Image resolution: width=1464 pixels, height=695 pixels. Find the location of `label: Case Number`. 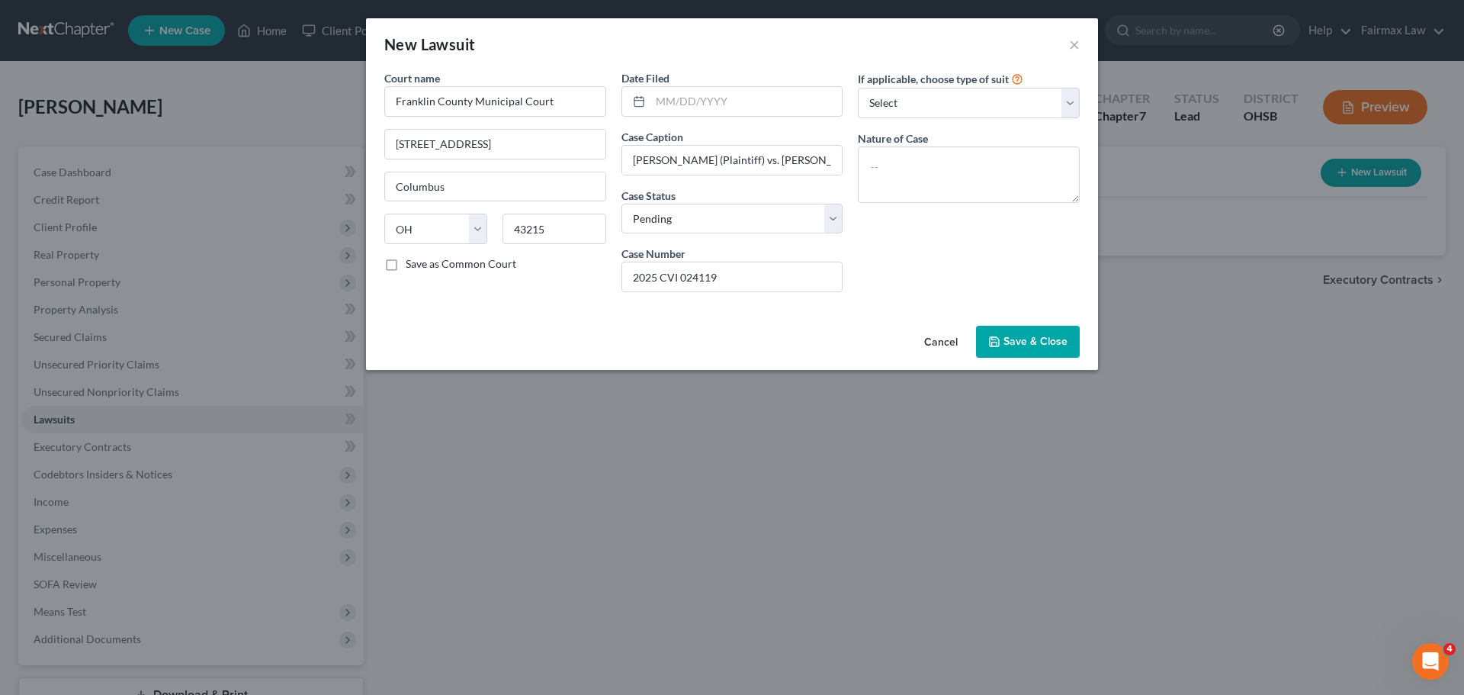

label: Case Number is located at coordinates (654, 253).